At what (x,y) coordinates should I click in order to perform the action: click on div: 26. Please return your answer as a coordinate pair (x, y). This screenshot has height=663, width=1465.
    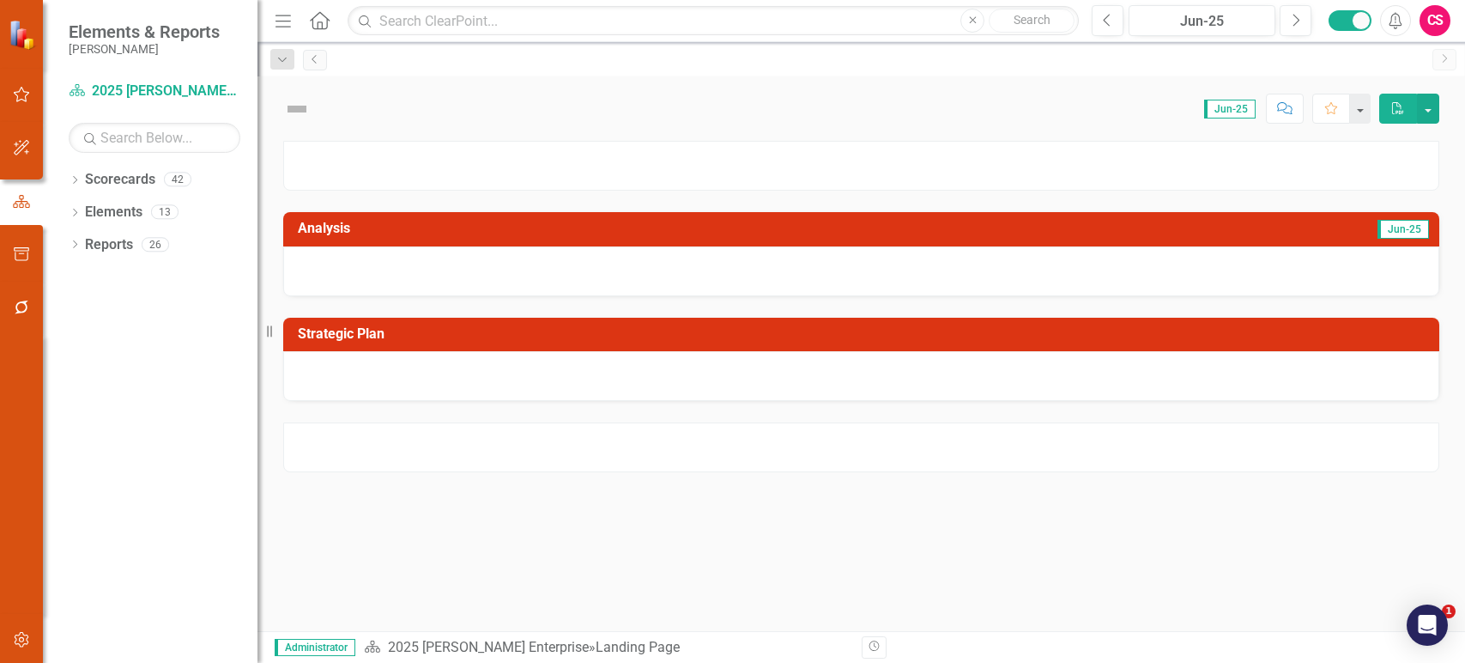
    Looking at the image, I should click on (155, 244).